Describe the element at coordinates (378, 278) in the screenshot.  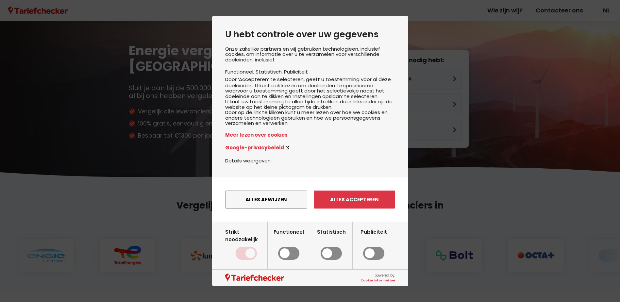
I see `span: powered by:` at that location.